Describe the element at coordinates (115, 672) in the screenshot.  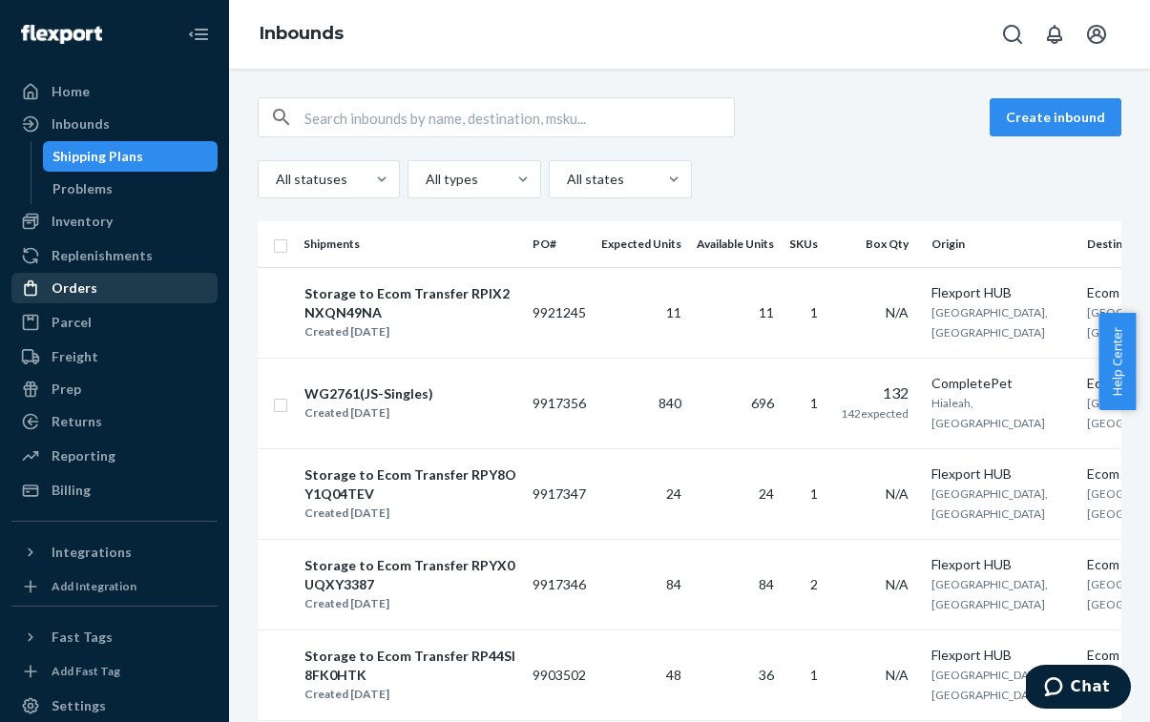
I see `a: Add Fast Tag` at that location.